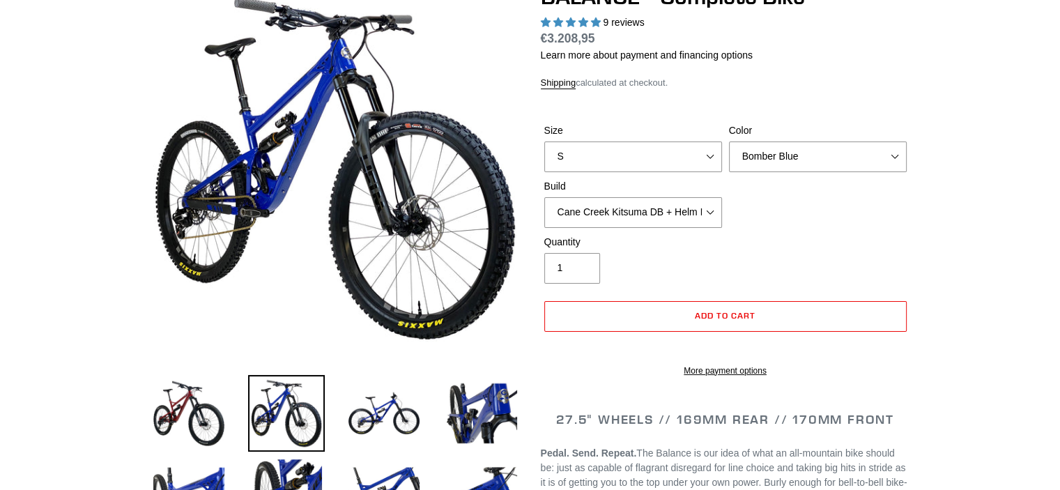 The height and width of the screenshot is (490, 1060). What do you see at coordinates (647, 55) in the screenshot?
I see `a: Learn more about payment and financing options` at bounding box center [647, 55].